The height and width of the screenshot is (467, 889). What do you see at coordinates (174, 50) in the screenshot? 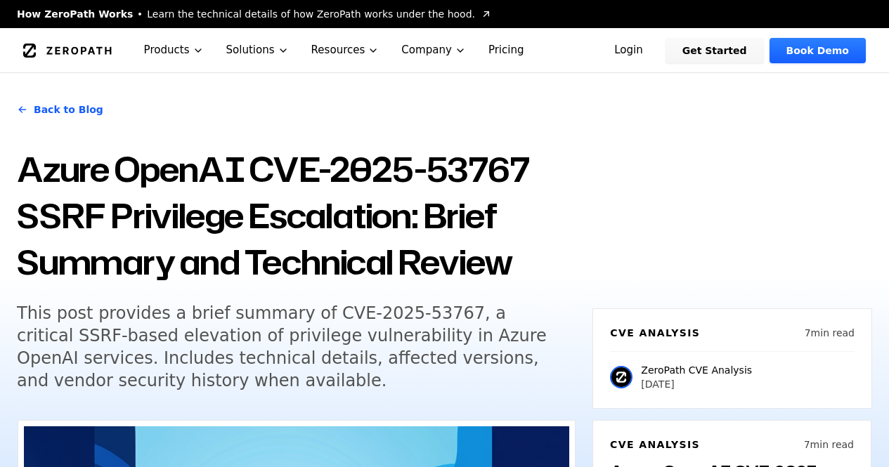
I see `button: Products` at bounding box center [174, 50].